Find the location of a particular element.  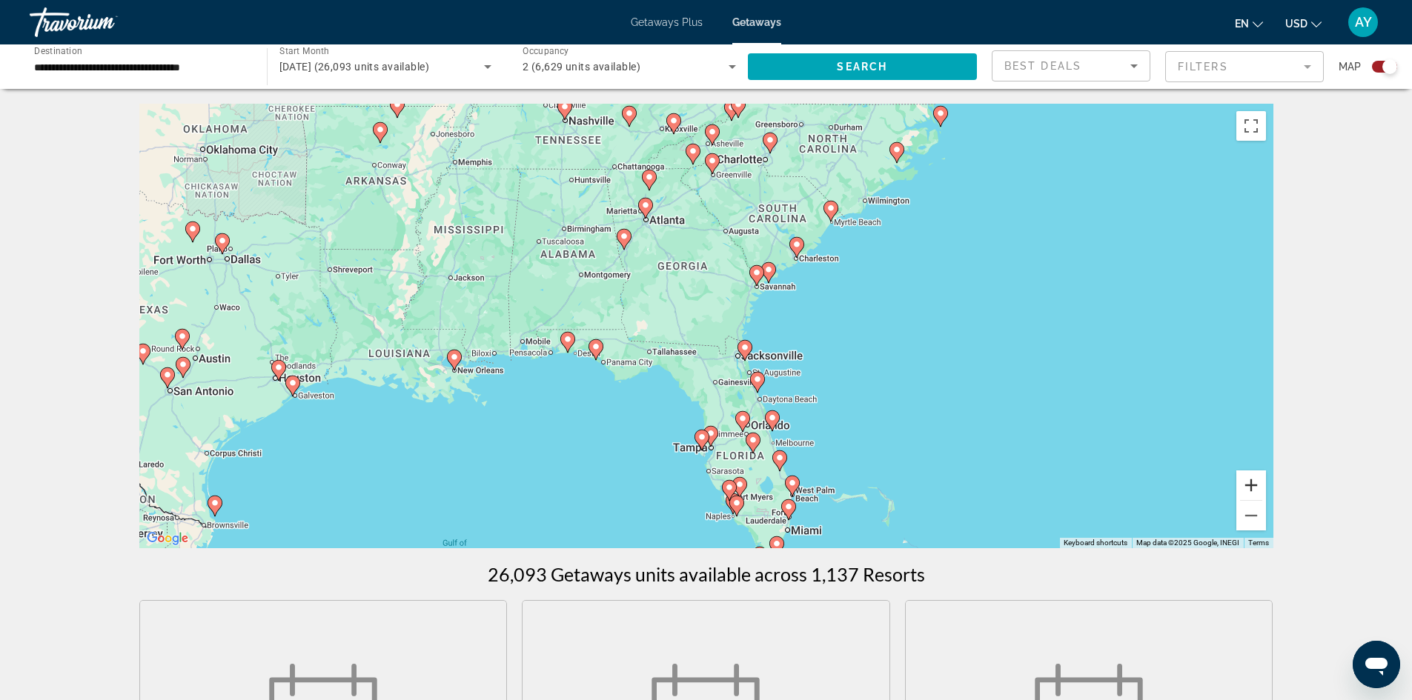

span: AY is located at coordinates (1363, 22).